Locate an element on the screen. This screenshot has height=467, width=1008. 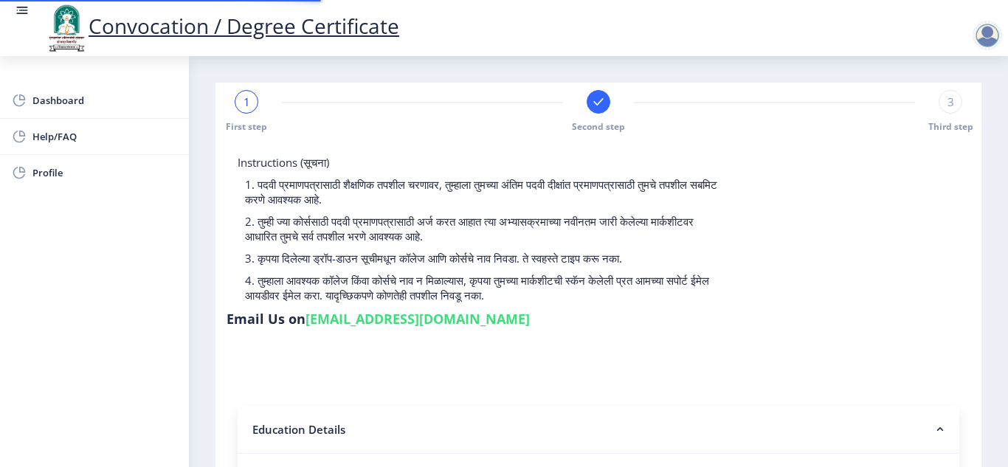
span: Help/FAQ is located at coordinates (105, 137).